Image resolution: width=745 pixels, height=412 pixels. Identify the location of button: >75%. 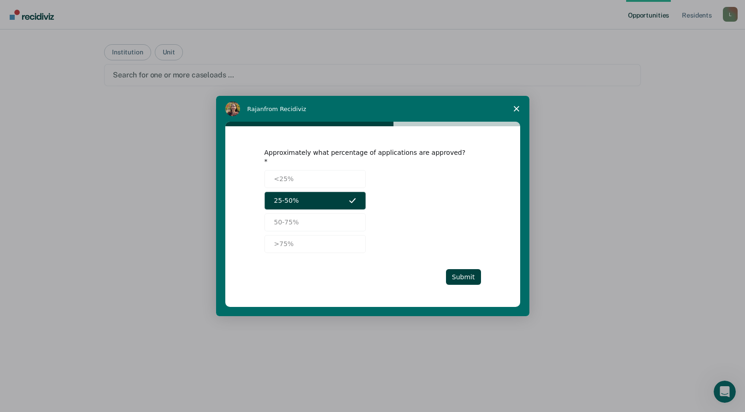
(315, 244).